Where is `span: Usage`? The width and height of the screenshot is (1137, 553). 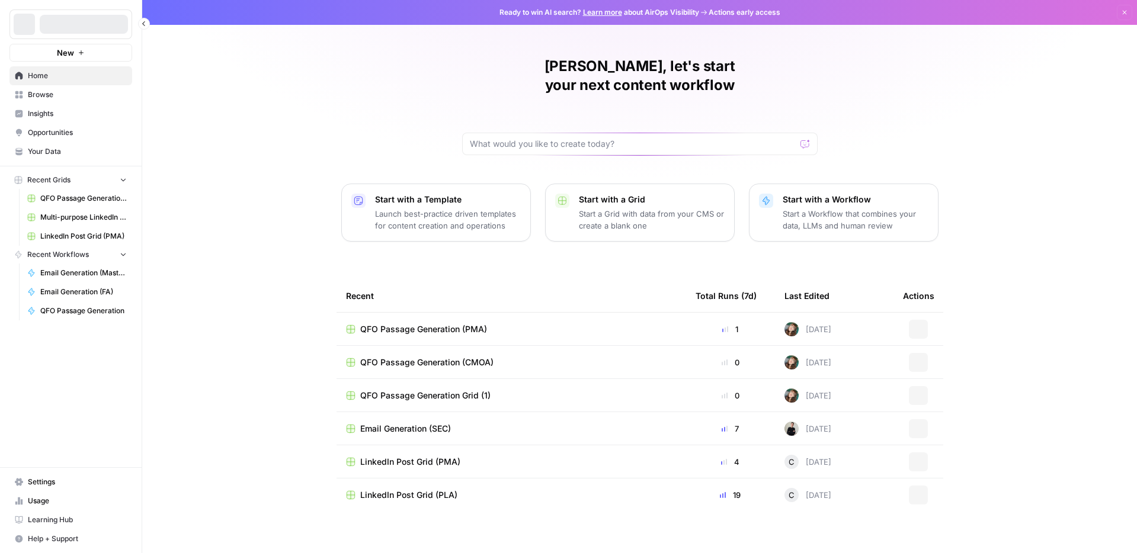
span: Usage is located at coordinates (77, 501).